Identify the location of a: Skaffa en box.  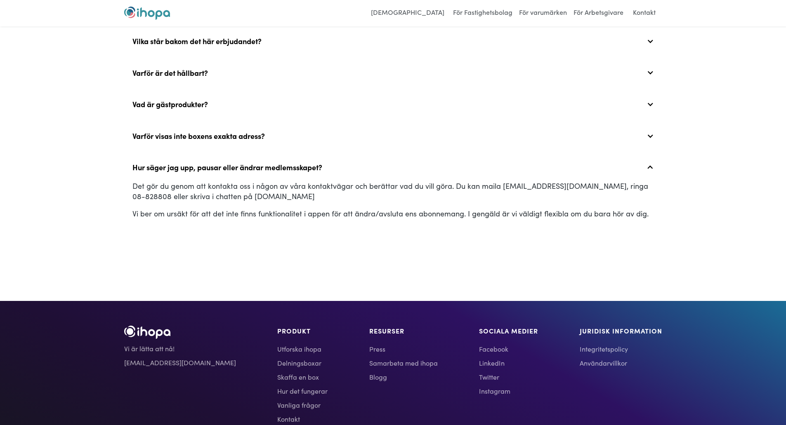
(302, 377).